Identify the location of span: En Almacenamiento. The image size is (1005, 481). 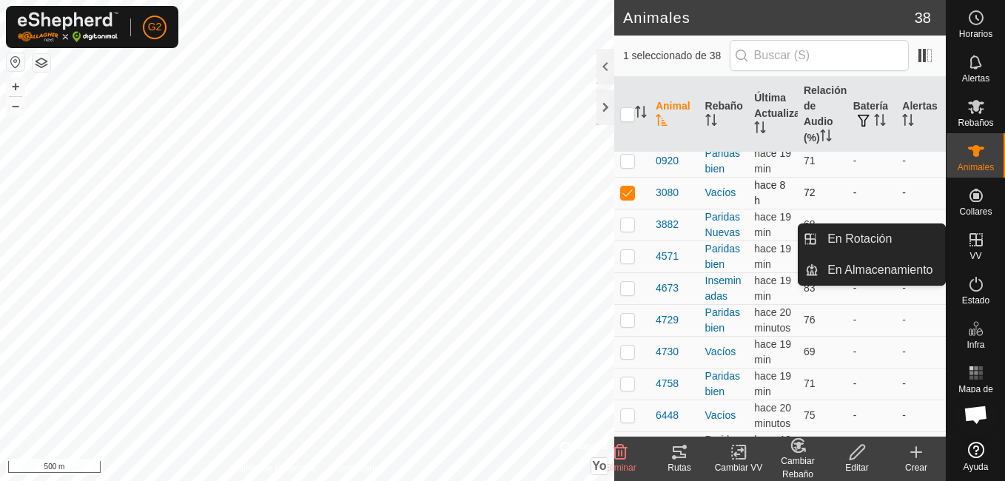
(880, 270).